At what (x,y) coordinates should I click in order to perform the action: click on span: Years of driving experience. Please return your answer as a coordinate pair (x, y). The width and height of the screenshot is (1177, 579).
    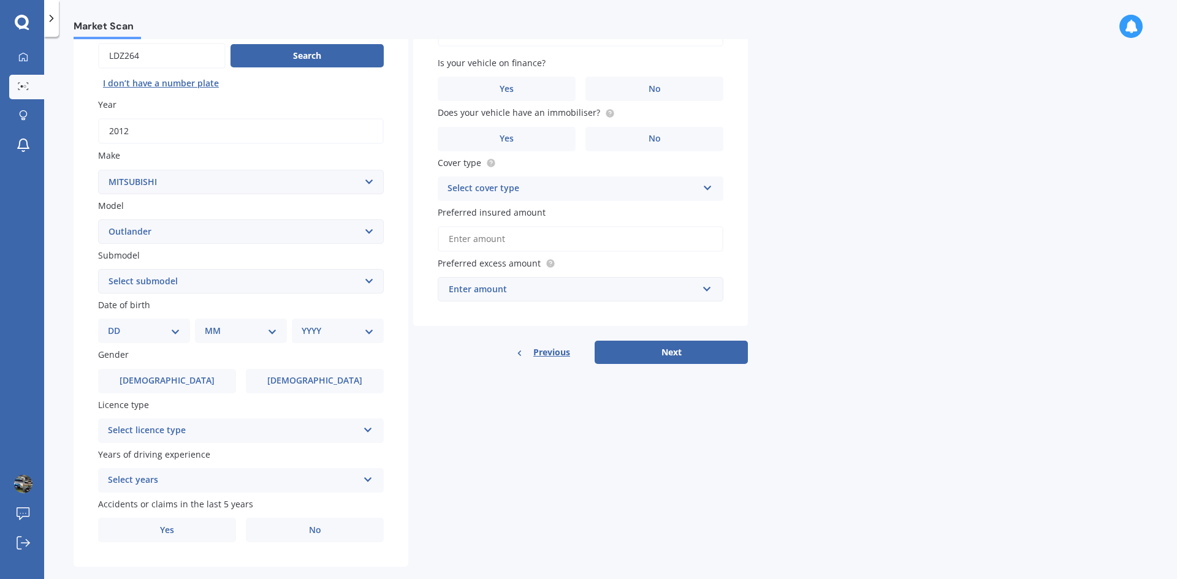
    Looking at the image, I should click on (154, 454).